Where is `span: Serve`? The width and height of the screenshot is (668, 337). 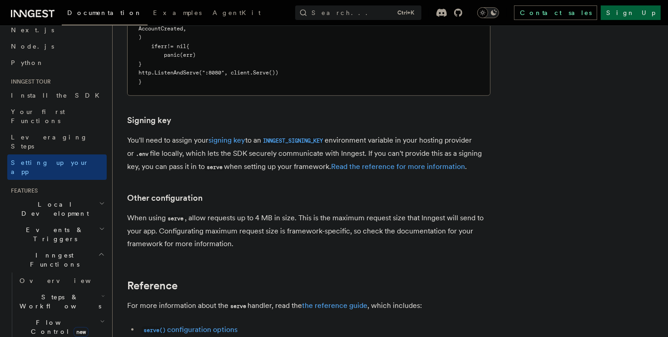
span: Serve is located at coordinates (261, 73).